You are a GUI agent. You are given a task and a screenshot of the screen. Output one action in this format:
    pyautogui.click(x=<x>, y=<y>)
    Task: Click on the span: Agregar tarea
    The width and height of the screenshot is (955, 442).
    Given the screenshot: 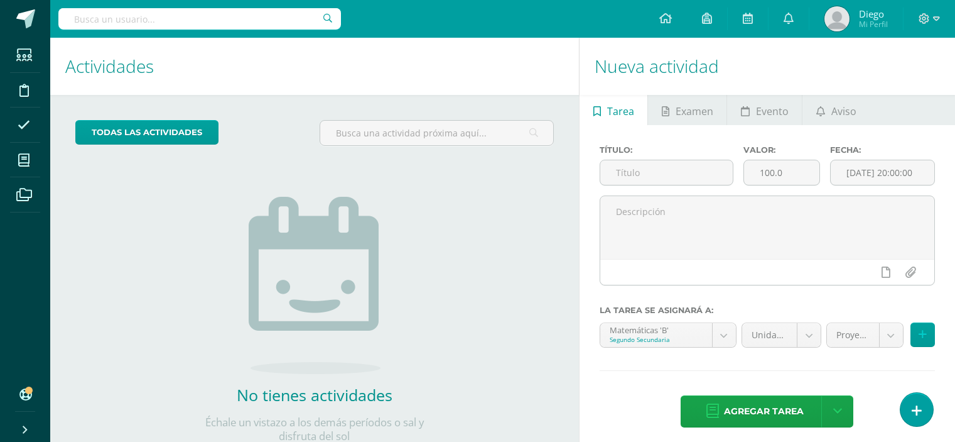 What is the action you would take?
    pyautogui.click(x=764, y=411)
    